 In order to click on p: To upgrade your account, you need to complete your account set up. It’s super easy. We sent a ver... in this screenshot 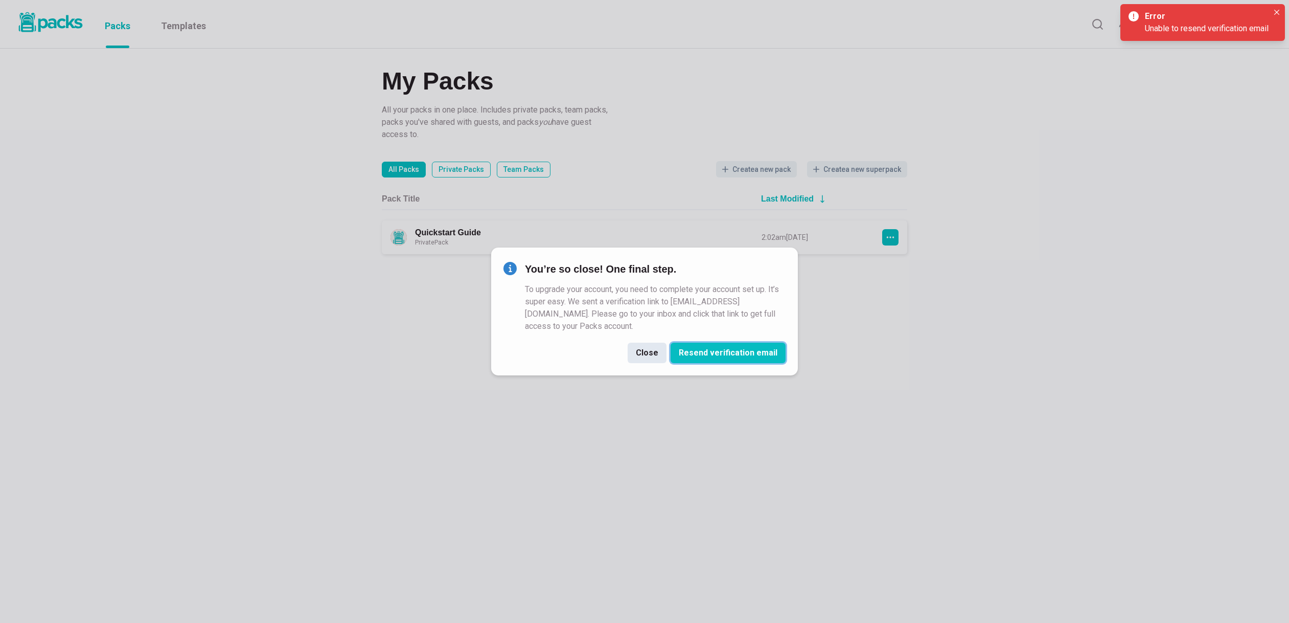, I will do `click(655, 308)`.